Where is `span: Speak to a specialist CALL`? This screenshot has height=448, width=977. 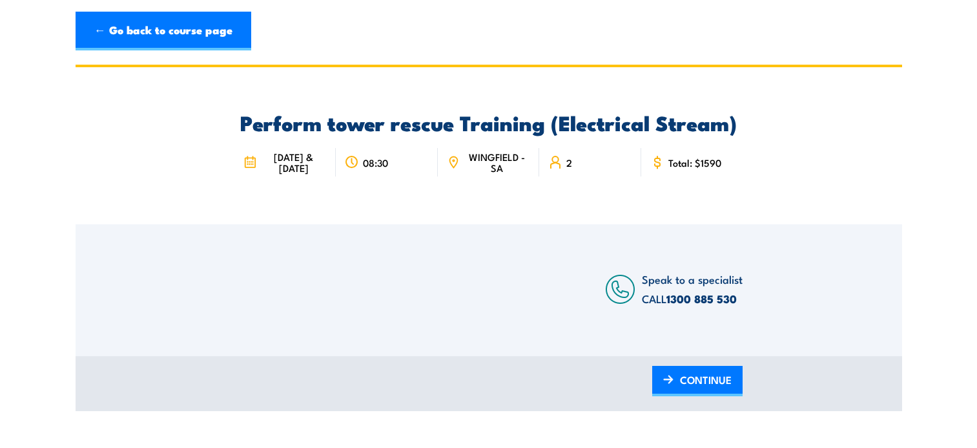 span: Speak to a specialist CALL is located at coordinates (693, 288).